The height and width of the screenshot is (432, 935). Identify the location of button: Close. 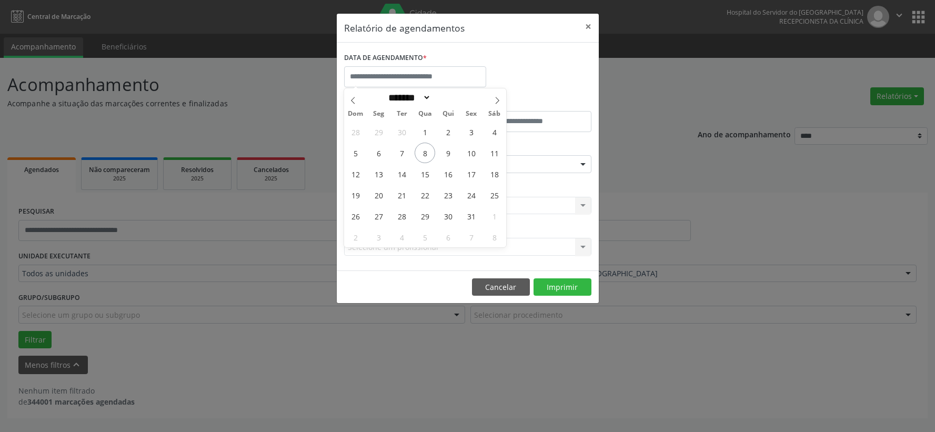
(588, 26).